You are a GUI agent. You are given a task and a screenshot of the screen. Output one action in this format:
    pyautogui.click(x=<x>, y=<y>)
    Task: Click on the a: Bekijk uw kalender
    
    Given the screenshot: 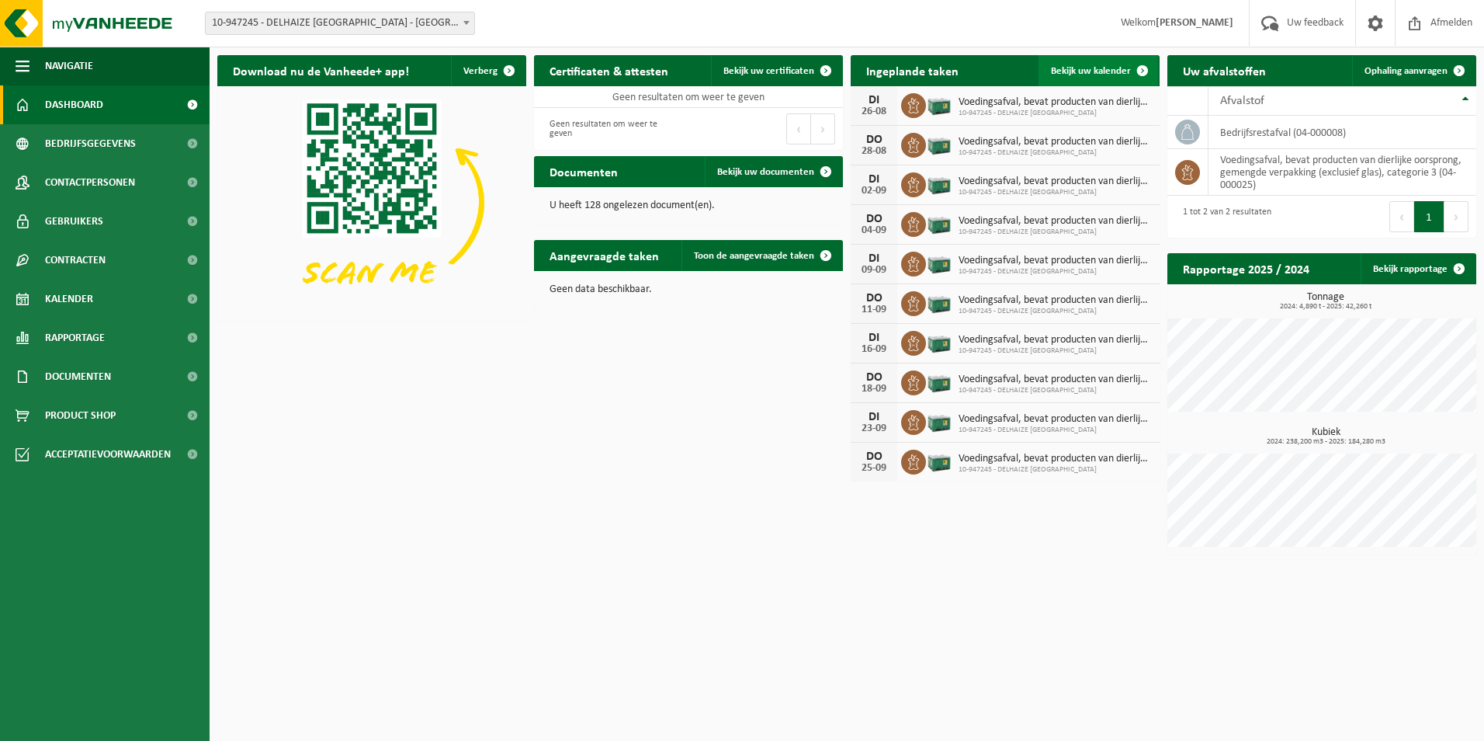 What is the action you would take?
    pyautogui.click(x=1099, y=71)
    